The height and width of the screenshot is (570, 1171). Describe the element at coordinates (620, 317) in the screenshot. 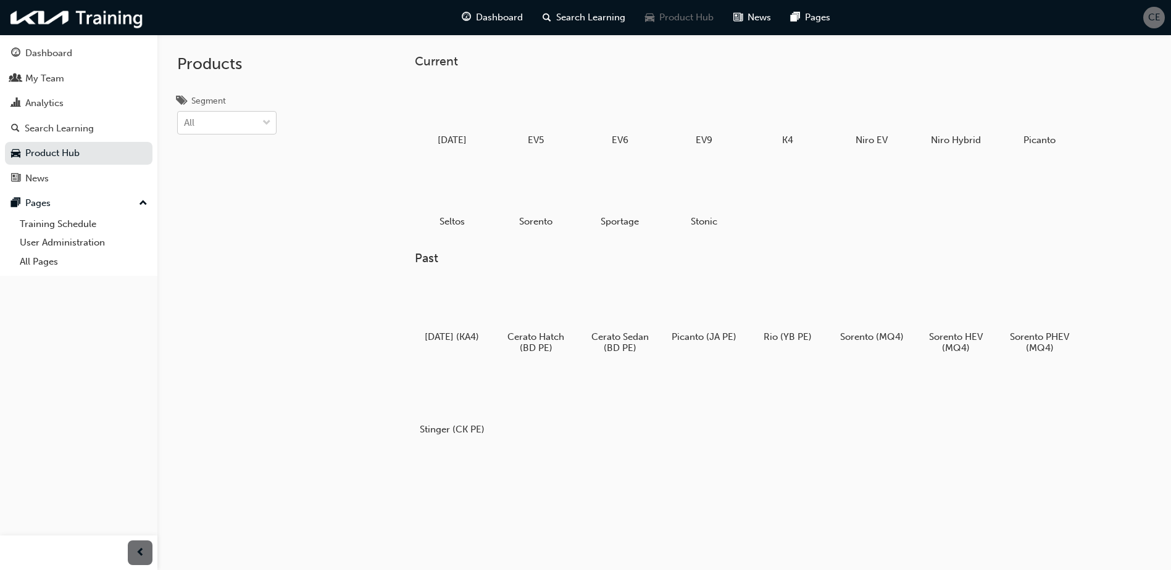

I see `a: Cerato Sedan (BD PE)` at that location.